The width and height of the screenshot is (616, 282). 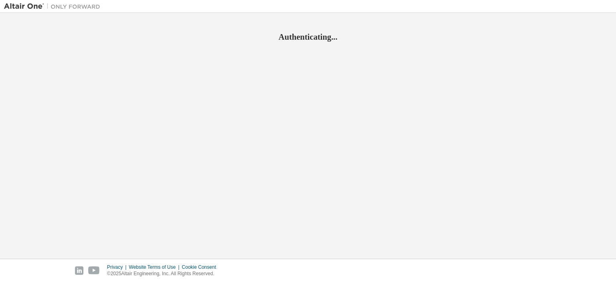 What do you see at coordinates (308, 37) in the screenshot?
I see `h2: Authenticating...` at bounding box center [308, 37].